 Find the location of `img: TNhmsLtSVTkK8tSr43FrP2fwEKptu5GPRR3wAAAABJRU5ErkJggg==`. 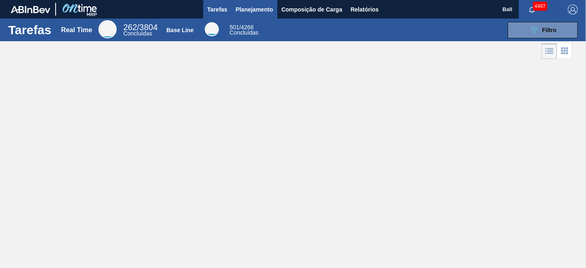

img: TNhmsLtSVTkK8tSr43FrP2fwEKptu5GPRR3wAAAABJRU5ErkJggg== is located at coordinates (30, 9).